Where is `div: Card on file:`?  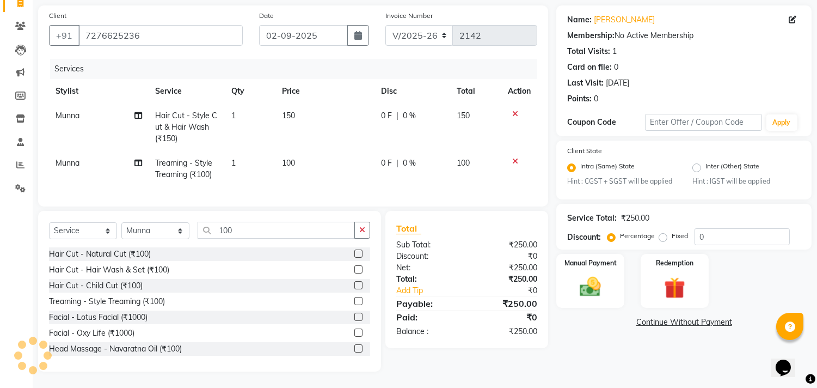 div: Card on file: is located at coordinates (590, 67).